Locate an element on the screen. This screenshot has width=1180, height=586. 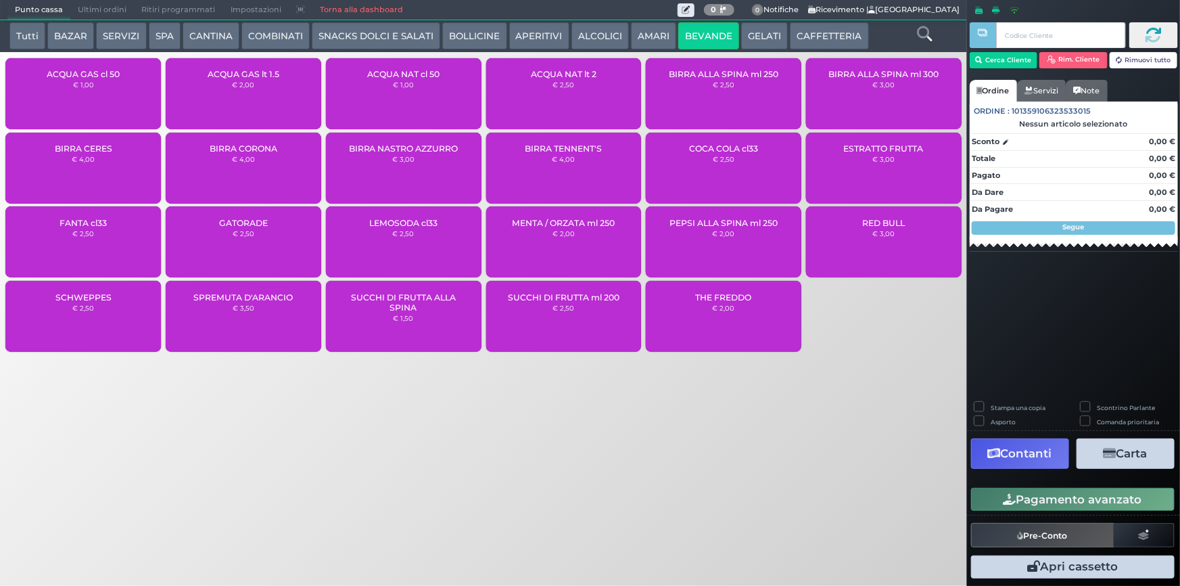
input: Codice Cliente is located at coordinates (1060, 35).